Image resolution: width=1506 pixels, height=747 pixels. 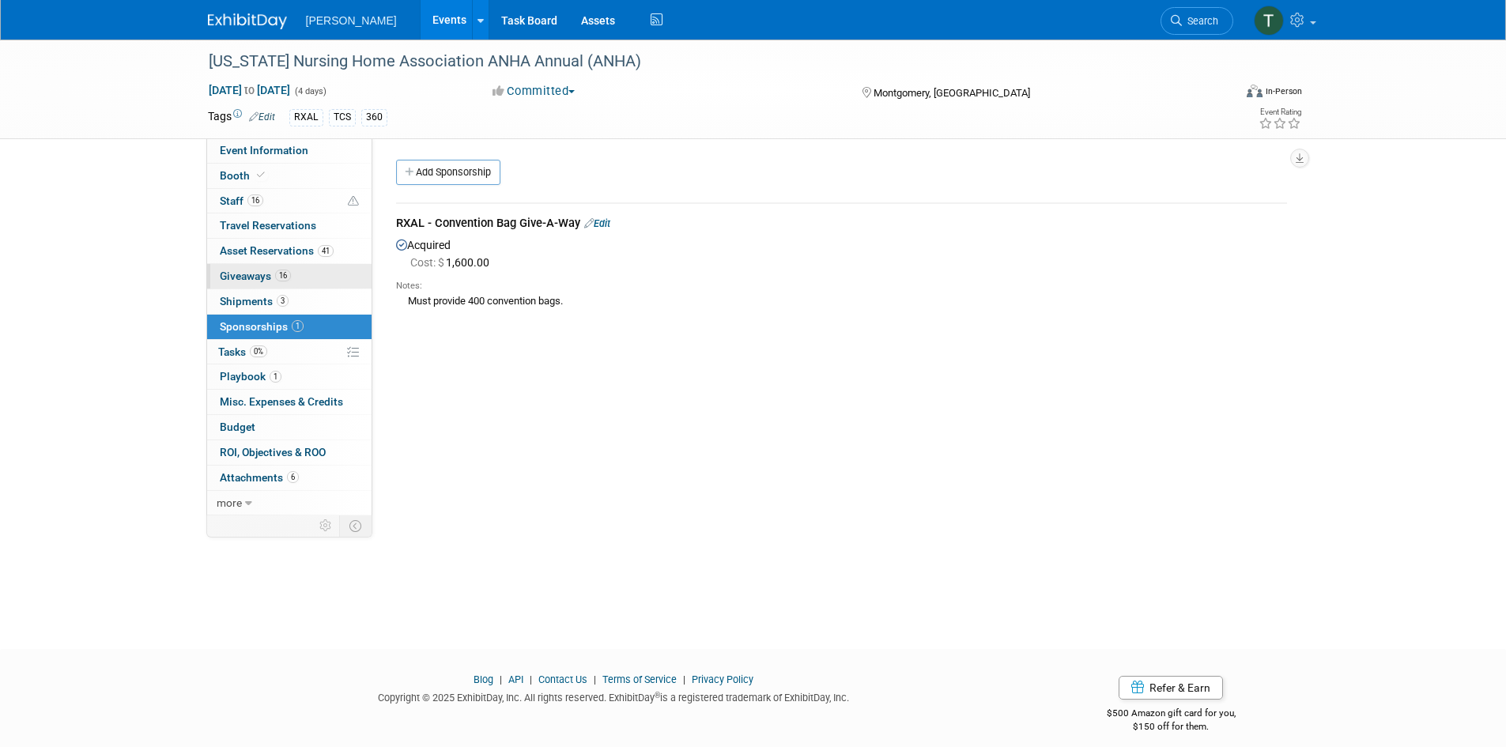 I want to click on button: Committed, so click(x=533, y=91).